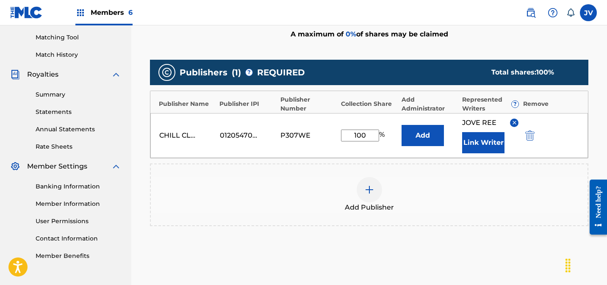 The height and width of the screenshot is (285, 607). What do you see at coordinates (130, 12) in the screenshot?
I see `span: 6` at bounding box center [130, 12].